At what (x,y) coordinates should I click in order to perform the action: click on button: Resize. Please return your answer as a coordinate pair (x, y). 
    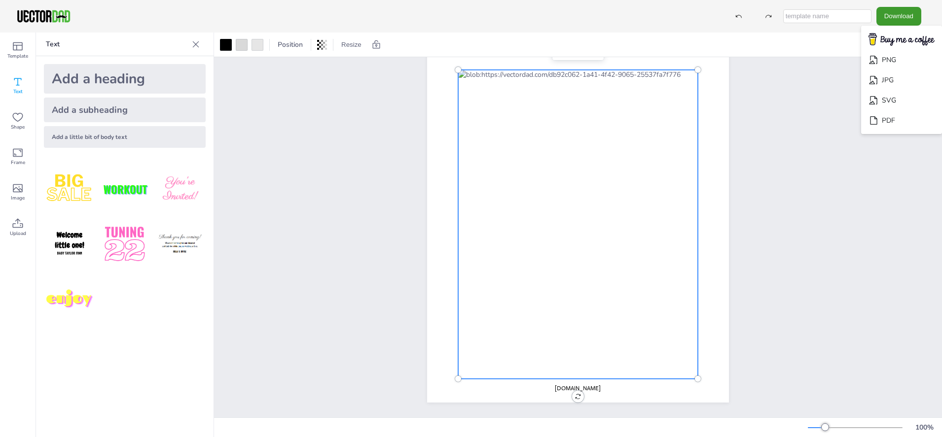
    Looking at the image, I should click on (351, 45).